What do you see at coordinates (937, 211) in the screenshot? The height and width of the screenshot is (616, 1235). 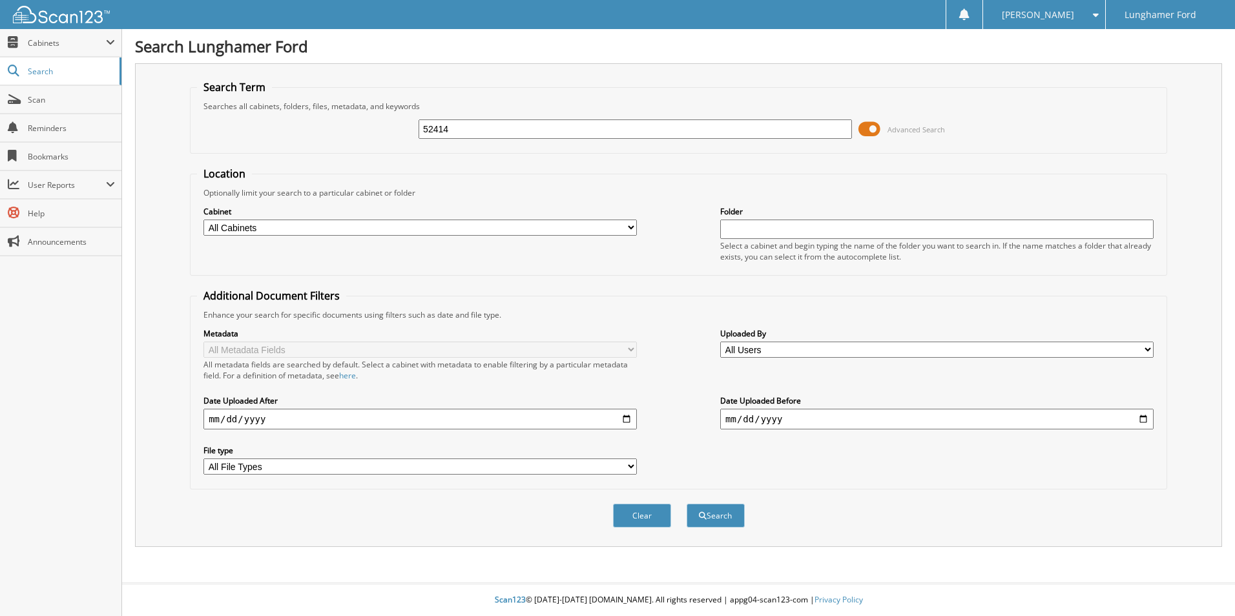 I see `label: Folder` at bounding box center [937, 211].